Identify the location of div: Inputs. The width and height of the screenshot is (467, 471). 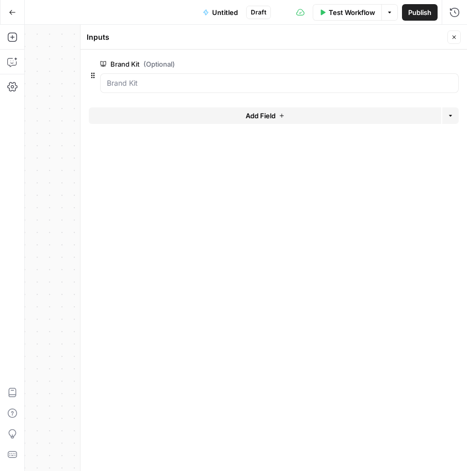
(265, 37).